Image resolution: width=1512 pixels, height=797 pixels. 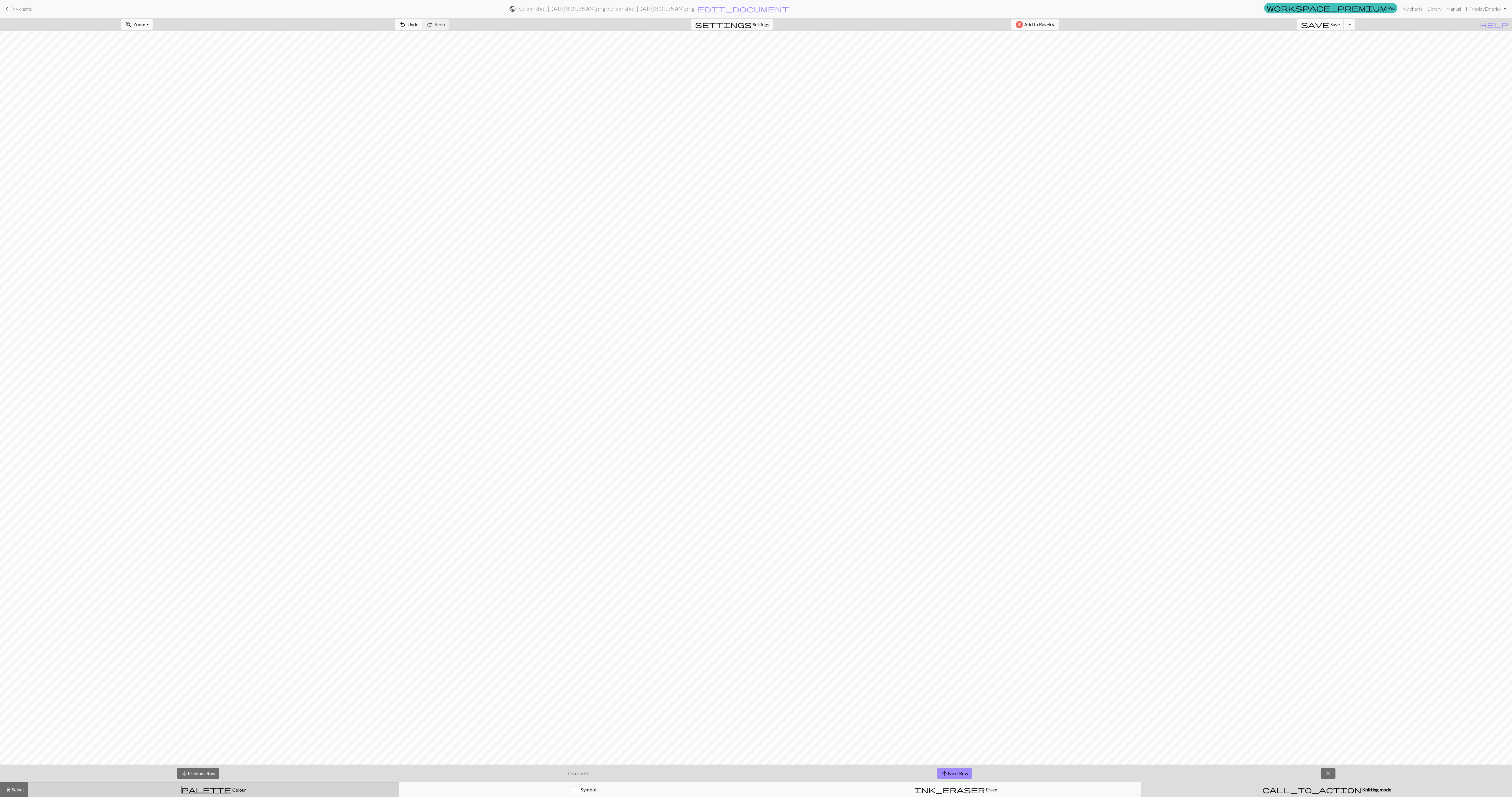 I want to click on button: Symbol, so click(x=584, y=789).